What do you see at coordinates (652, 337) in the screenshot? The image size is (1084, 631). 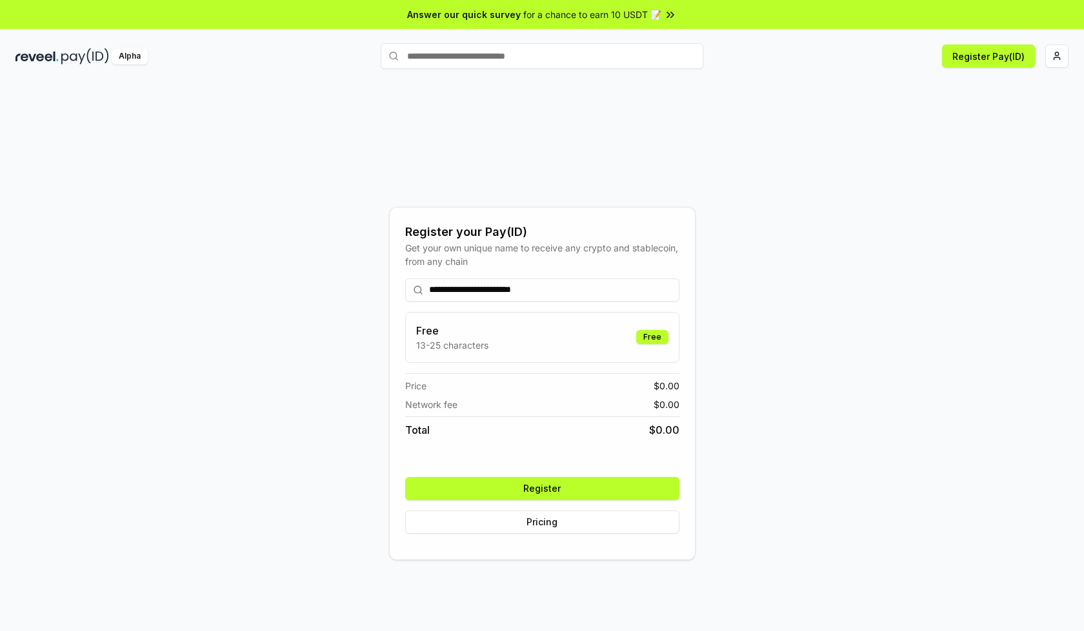 I see `div: Free` at bounding box center [652, 337].